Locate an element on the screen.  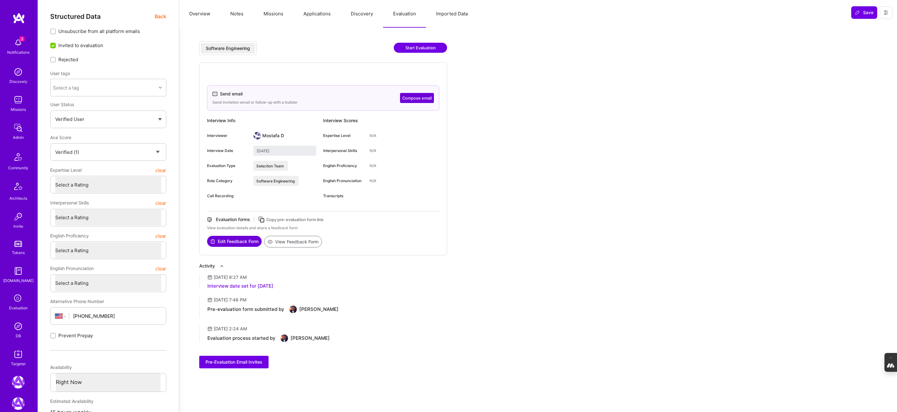
img: Architects is located at coordinates (18, 187).